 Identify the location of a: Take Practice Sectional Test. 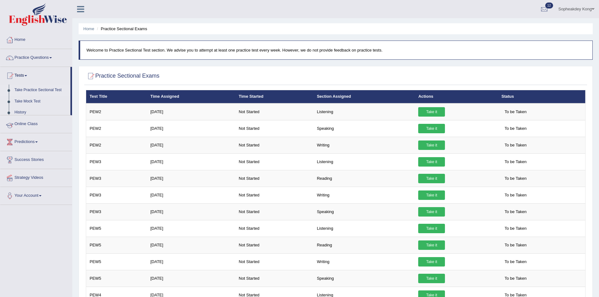
(41, 90).